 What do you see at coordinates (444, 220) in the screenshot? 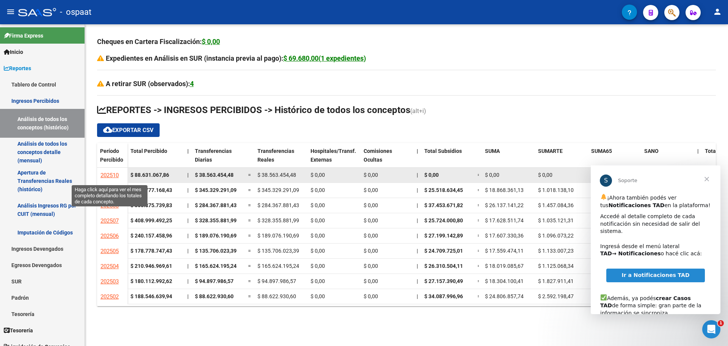
I see `span: $ 25.724.000,80` at bounding box center [444, 220].